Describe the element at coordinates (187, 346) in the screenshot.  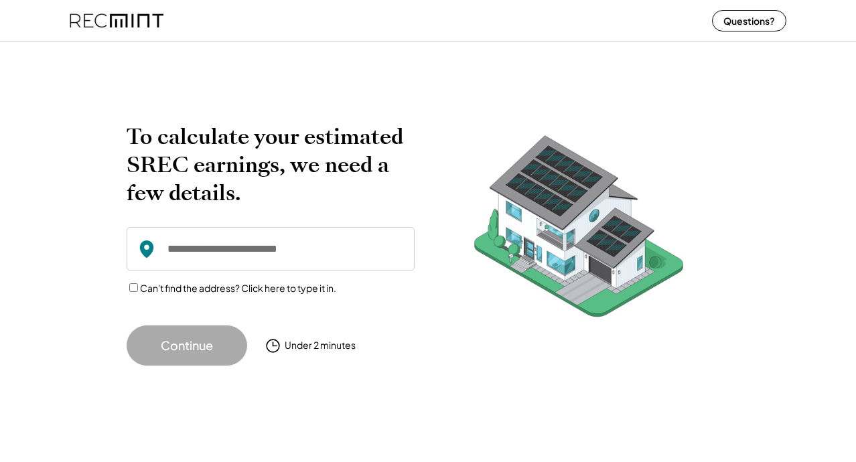
I see `button: Continue` at that location.